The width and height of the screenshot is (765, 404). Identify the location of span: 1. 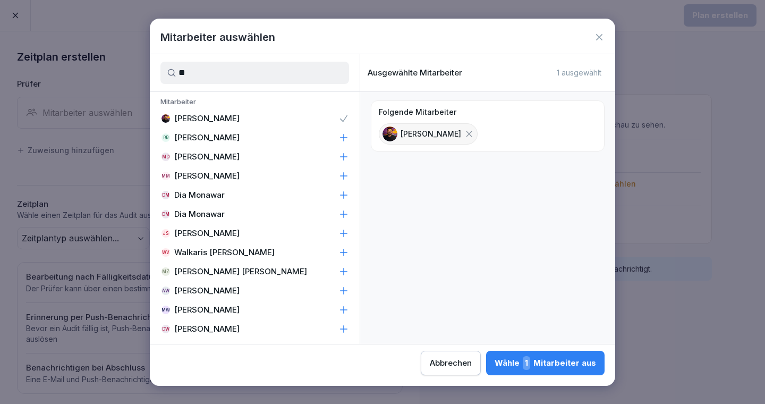
(527, 363).